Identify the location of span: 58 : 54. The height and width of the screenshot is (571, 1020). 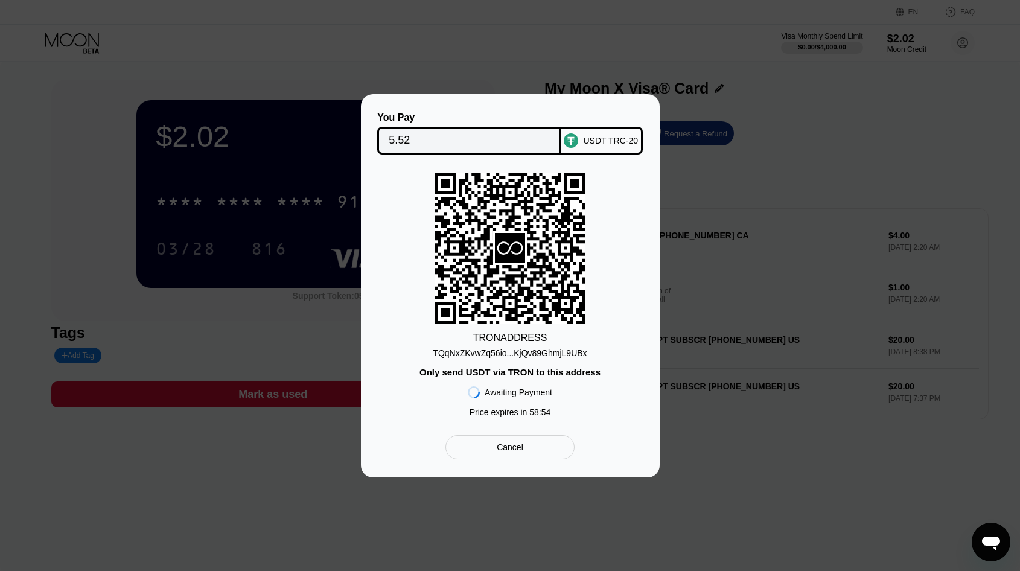
(540, 412).